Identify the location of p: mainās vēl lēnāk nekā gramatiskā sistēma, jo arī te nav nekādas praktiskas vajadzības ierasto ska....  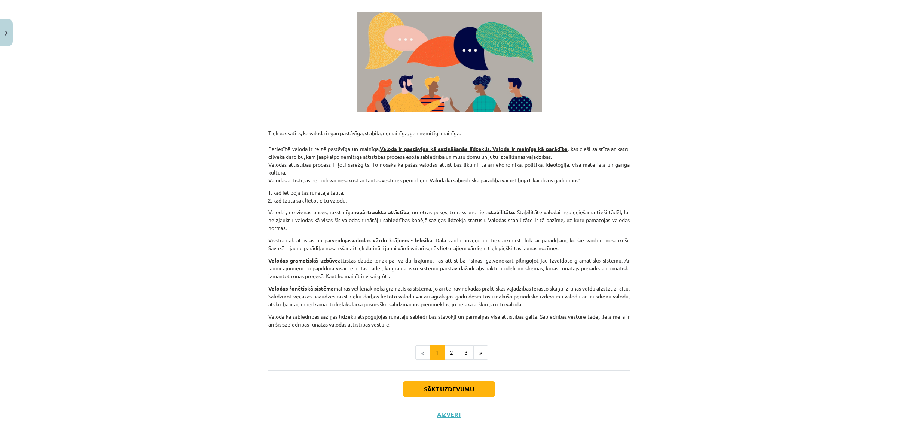
(449, 296).